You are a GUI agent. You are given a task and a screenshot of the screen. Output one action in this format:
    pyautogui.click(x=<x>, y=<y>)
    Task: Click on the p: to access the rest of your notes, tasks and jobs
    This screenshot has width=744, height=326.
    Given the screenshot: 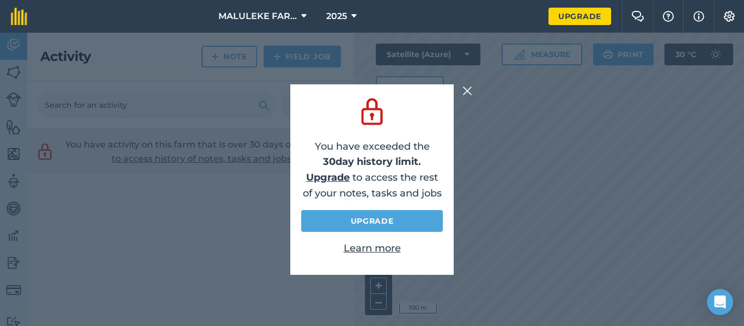 What is the action you would take?
    pyautogui.click(x=372, y=186)
    